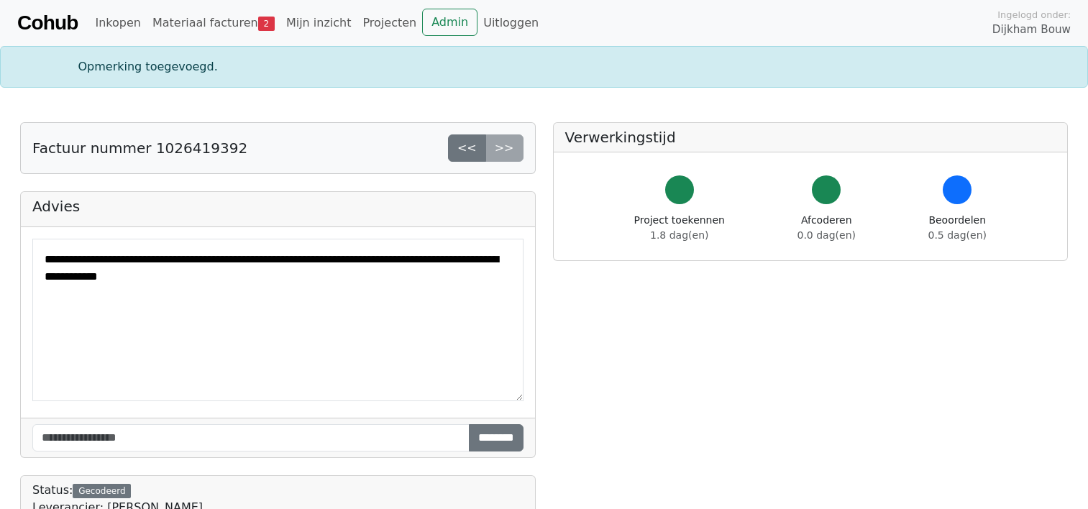  I want to click on a: Projecten, so click(389, 23).